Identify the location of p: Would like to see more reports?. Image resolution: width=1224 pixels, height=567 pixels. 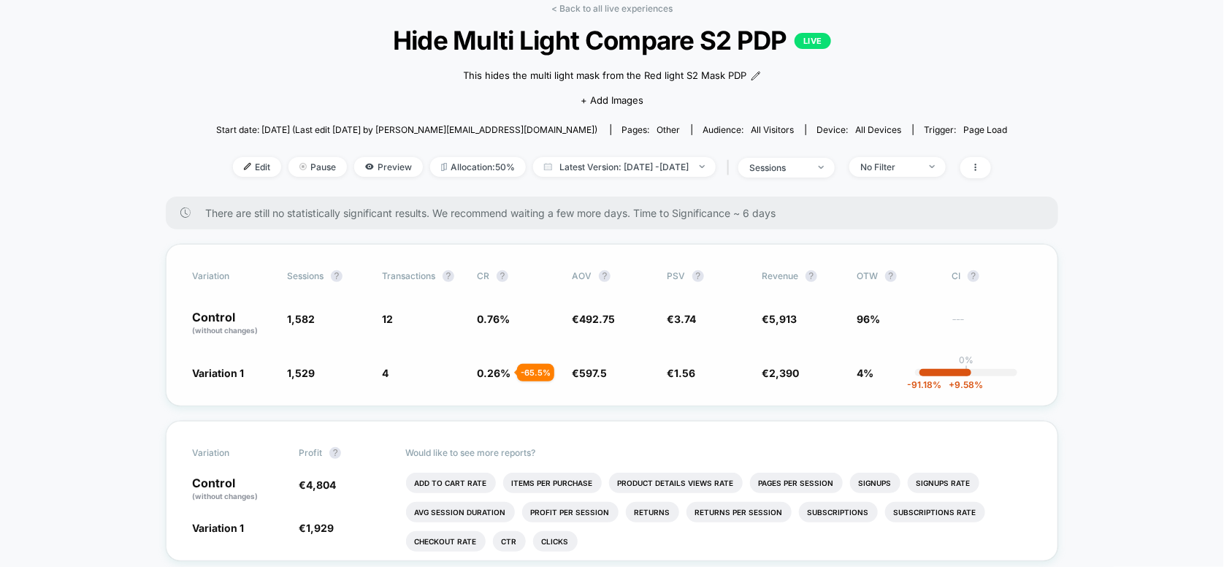
(720, 452).